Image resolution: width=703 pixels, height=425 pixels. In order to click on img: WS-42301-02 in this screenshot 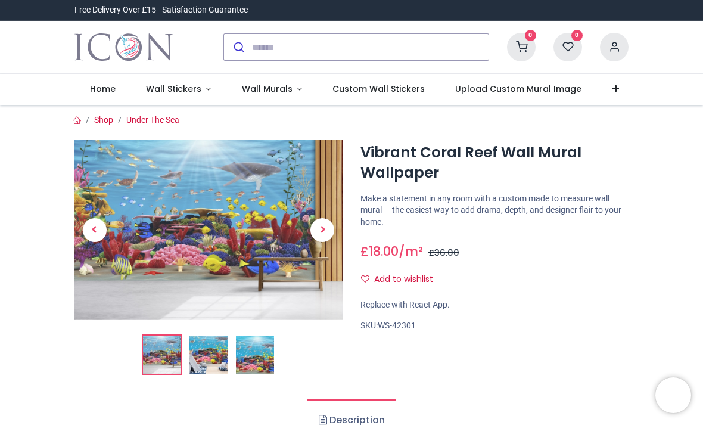, I will do `click(208, 354)`.